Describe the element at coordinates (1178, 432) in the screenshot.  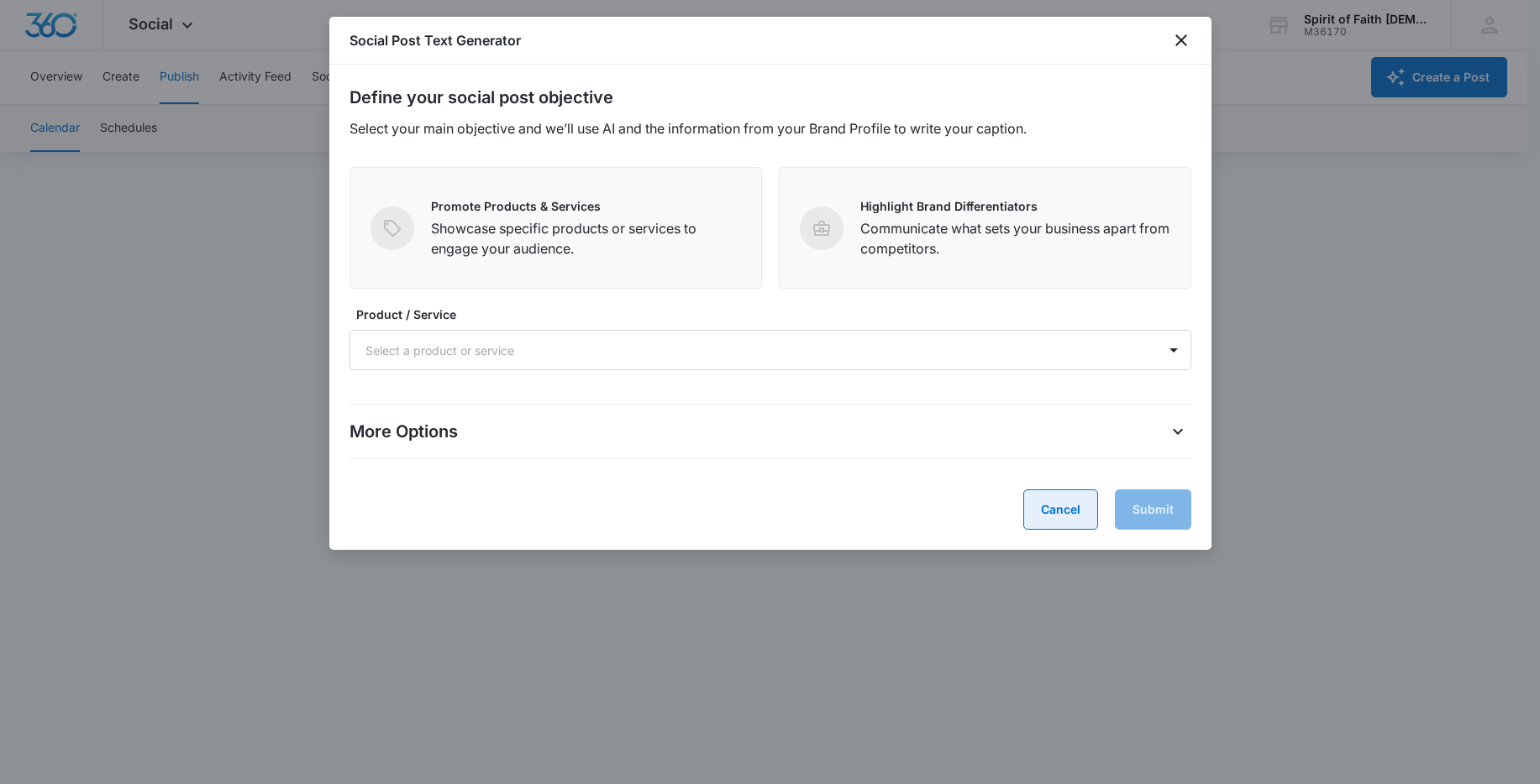
I see `button: More Options` at that location.